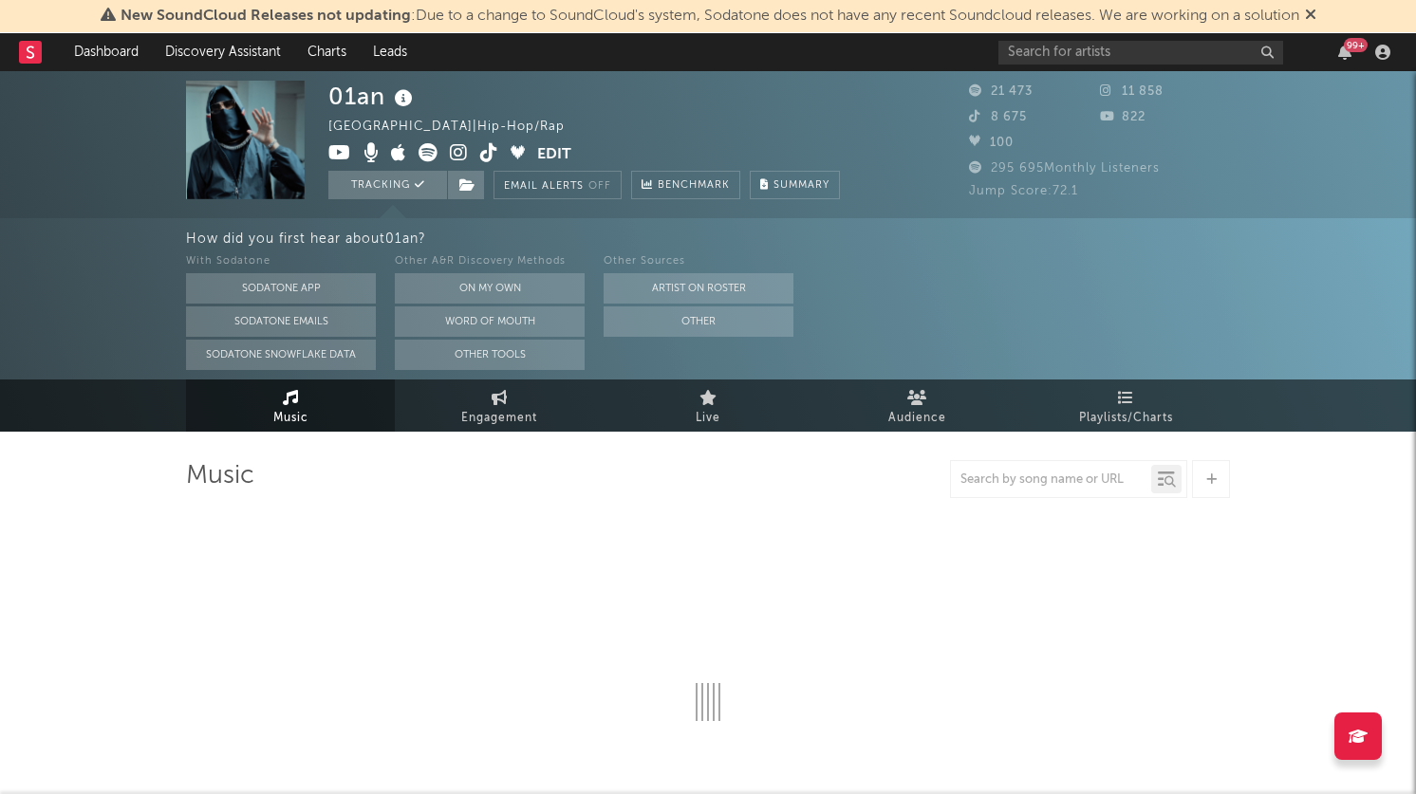 Image resolution: width=1416 pixels, height=794 pixels. I want to click on span: Engagement, so click(499, 419).